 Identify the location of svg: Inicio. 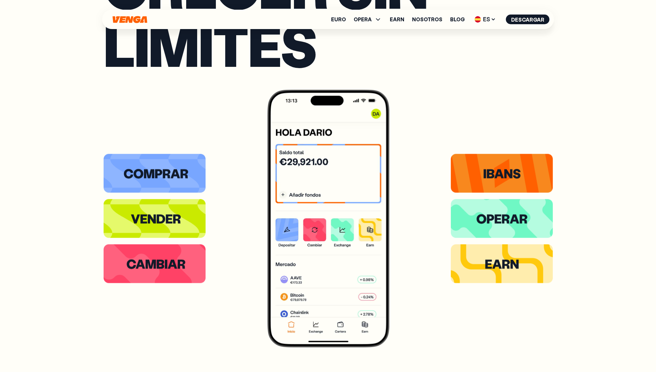
(130, 19).